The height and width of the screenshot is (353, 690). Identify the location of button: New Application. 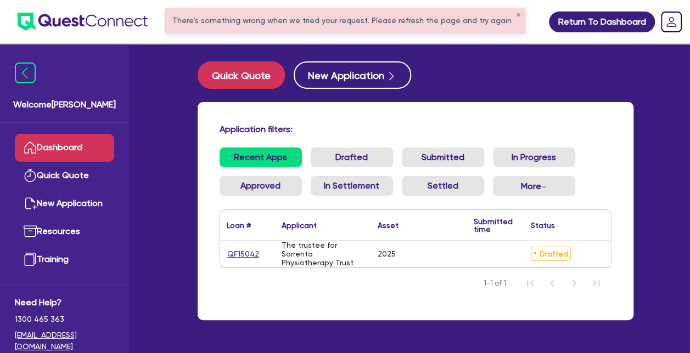
(352, 75).